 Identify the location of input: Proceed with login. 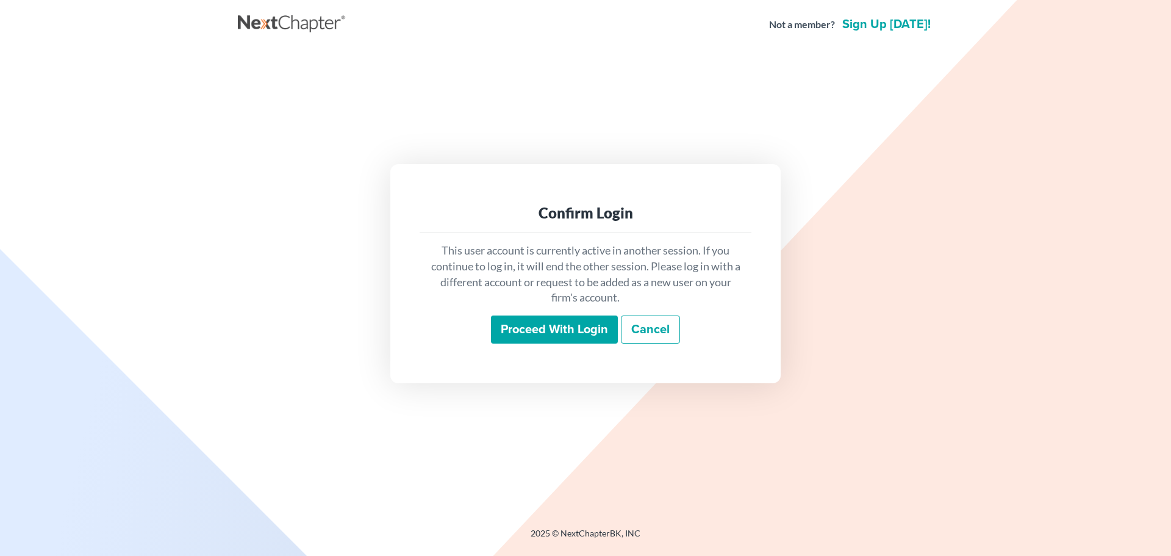
(555, 329).